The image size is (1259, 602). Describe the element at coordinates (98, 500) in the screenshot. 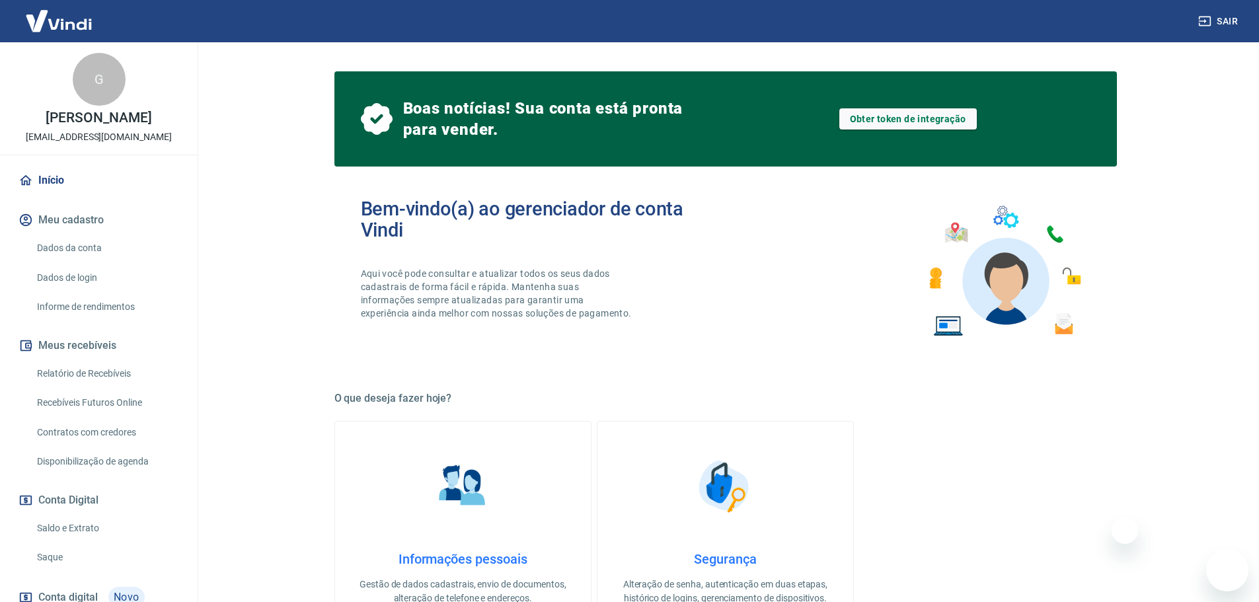

I see `button: Conta Digital` at that location.